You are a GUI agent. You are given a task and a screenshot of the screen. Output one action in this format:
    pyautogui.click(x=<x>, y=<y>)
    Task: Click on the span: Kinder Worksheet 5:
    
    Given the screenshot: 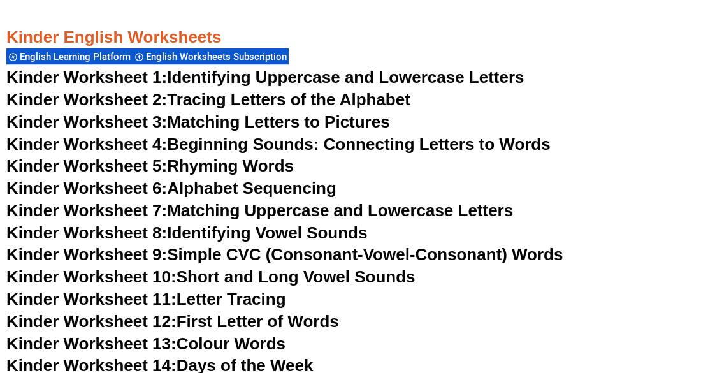 What is the action you would take?
    pyautogui.click(x=87, y=166)
    